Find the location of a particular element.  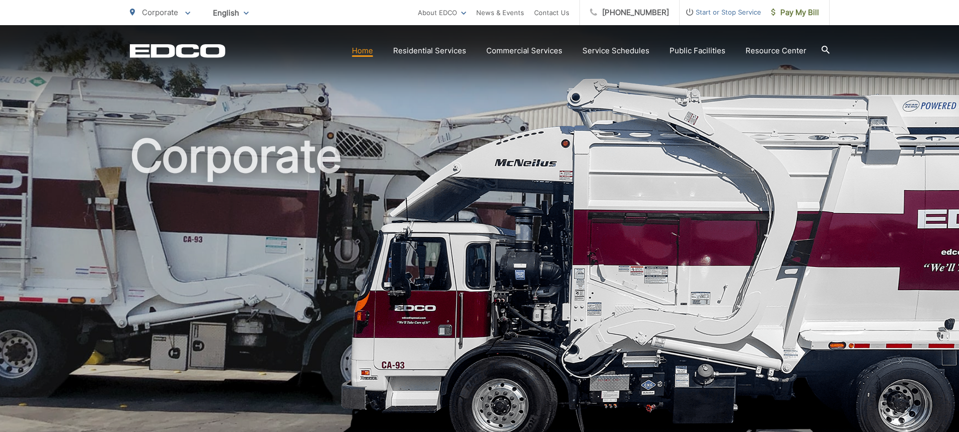

a: Residential Services is located at coordinates (429, 51).